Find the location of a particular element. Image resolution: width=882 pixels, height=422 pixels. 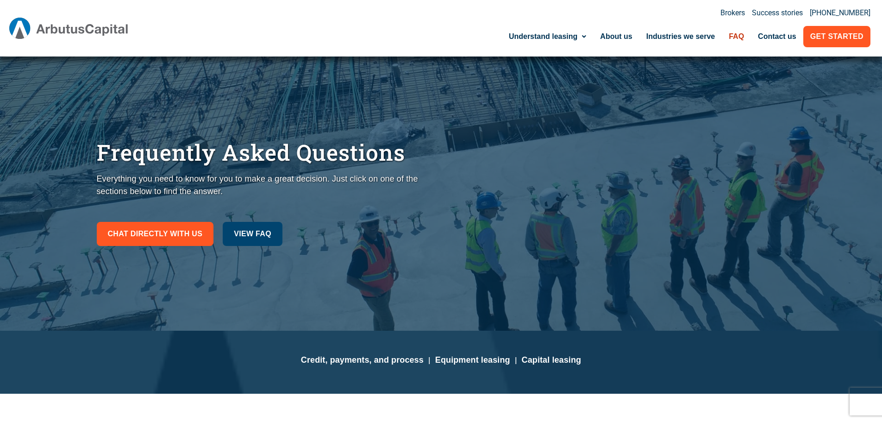

h1: Frequently Asked Questions is located at coordinates (267, 152).